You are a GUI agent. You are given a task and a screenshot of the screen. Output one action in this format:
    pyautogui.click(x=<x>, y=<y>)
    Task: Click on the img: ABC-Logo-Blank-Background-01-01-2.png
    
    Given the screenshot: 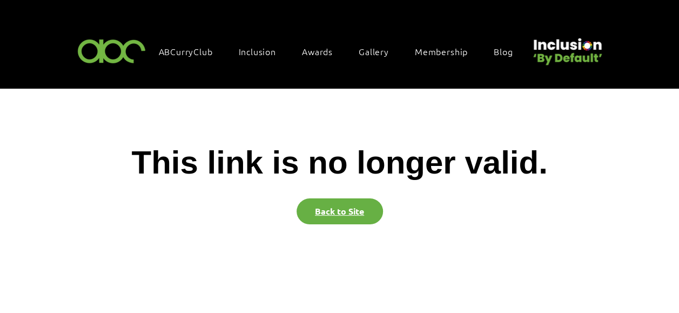 What is the action you would take?
    pyautogui.click(x=112, y=50)
    